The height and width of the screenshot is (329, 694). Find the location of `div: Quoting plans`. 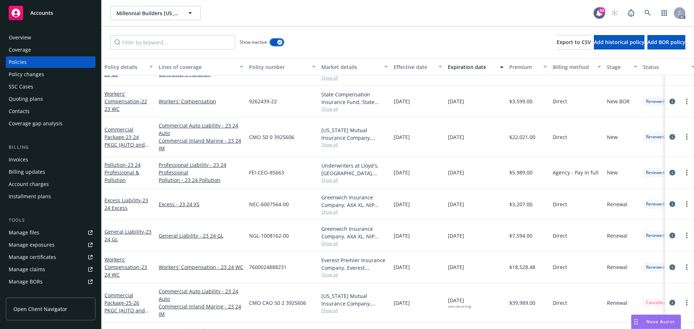

div: Quoting plans is located at coordinates (26, 99).